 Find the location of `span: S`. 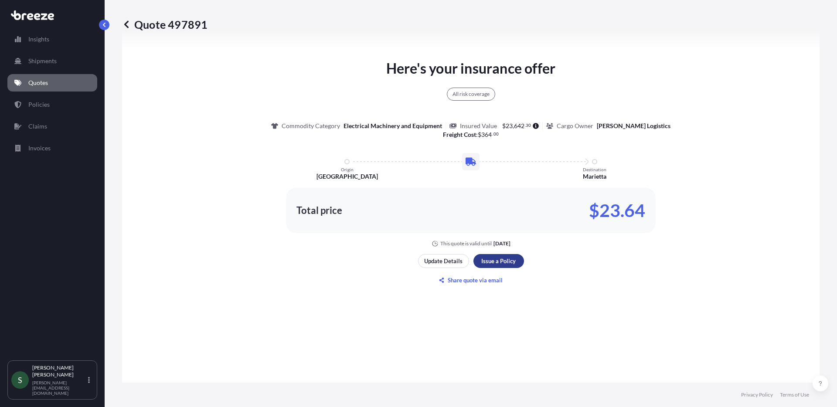

span: S is located at coordinates (20, 380).